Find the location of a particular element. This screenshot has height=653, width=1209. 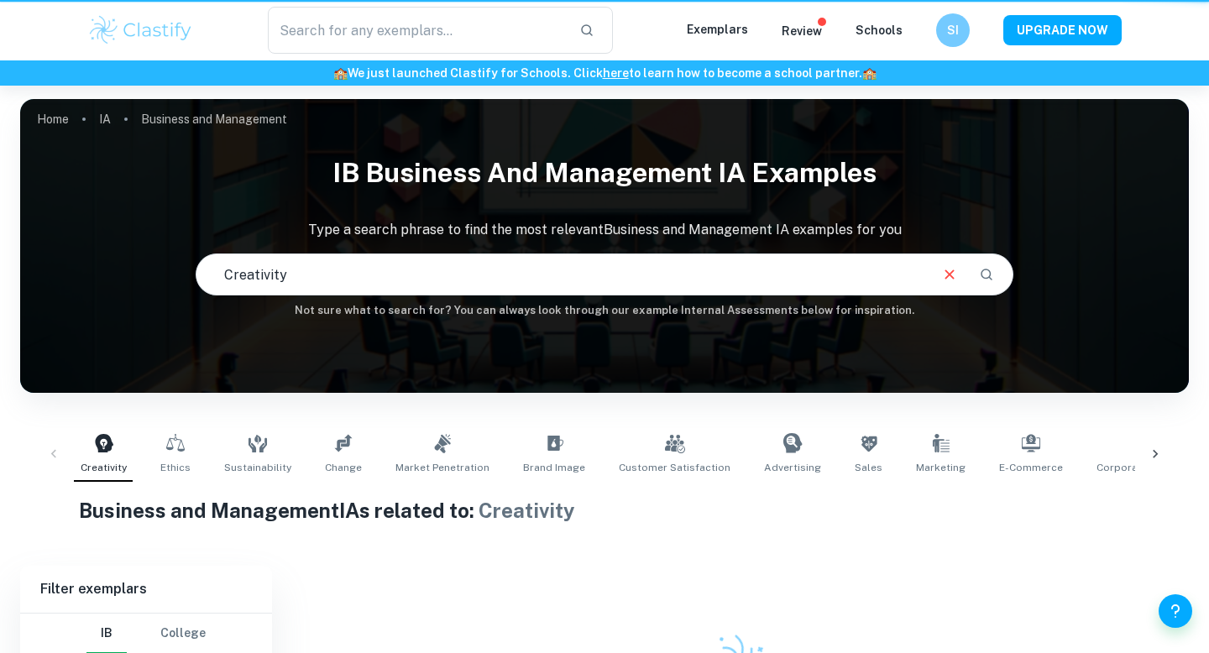

p: Type a search phrase to find the most relevant Business and Management IA examples for you is located at coordinates (605, 230).